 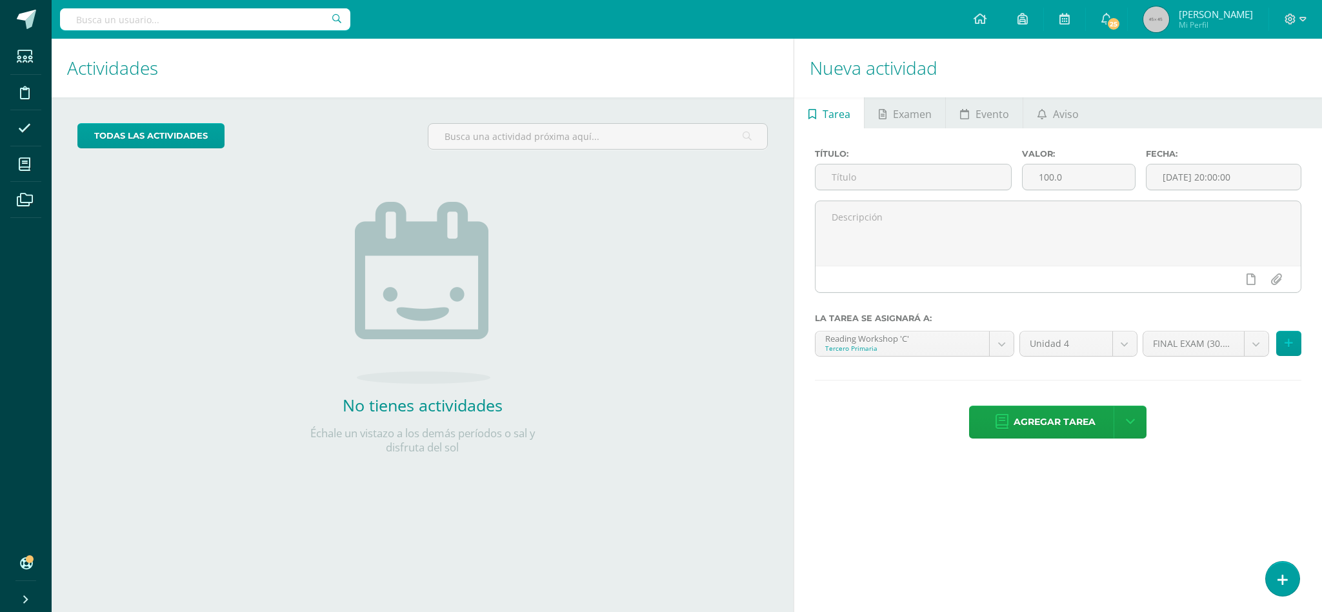 What do you see at coordinates (423, 405) in the screenshot?
I see `h2: No tienes actividades` at bounding box center [423, 405].